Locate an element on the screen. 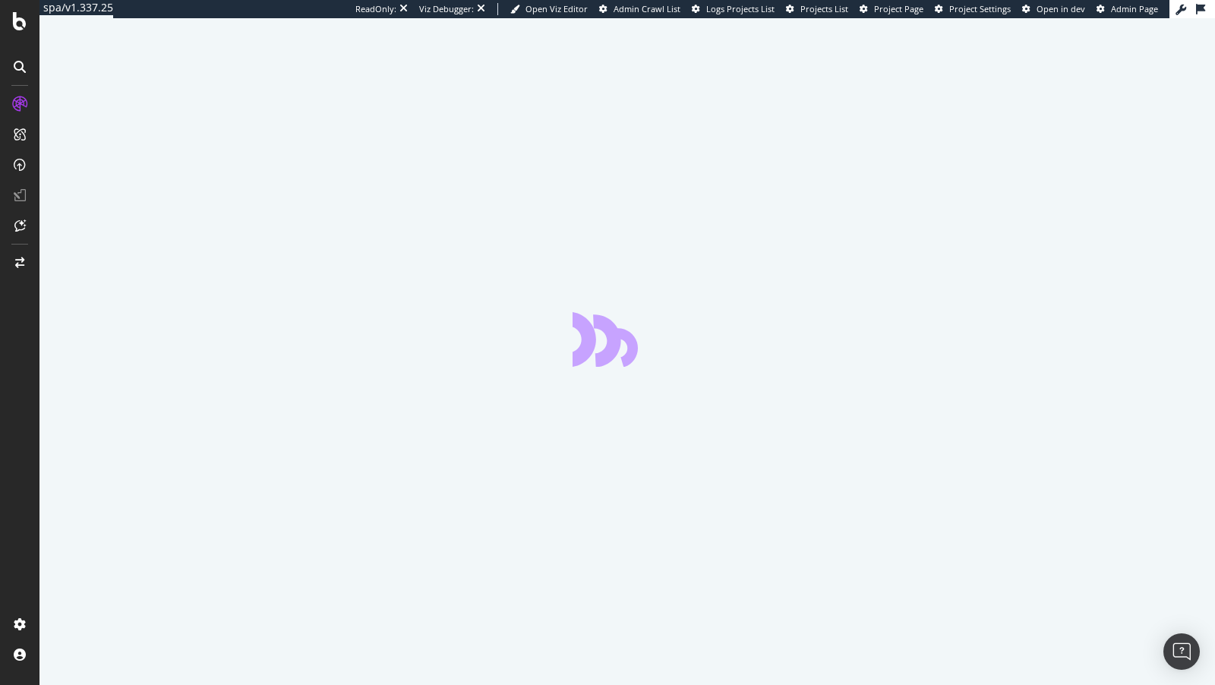 This screenshot has height=685, width=1215. span: Open Viz Editor is located at coordinates (557, 8).